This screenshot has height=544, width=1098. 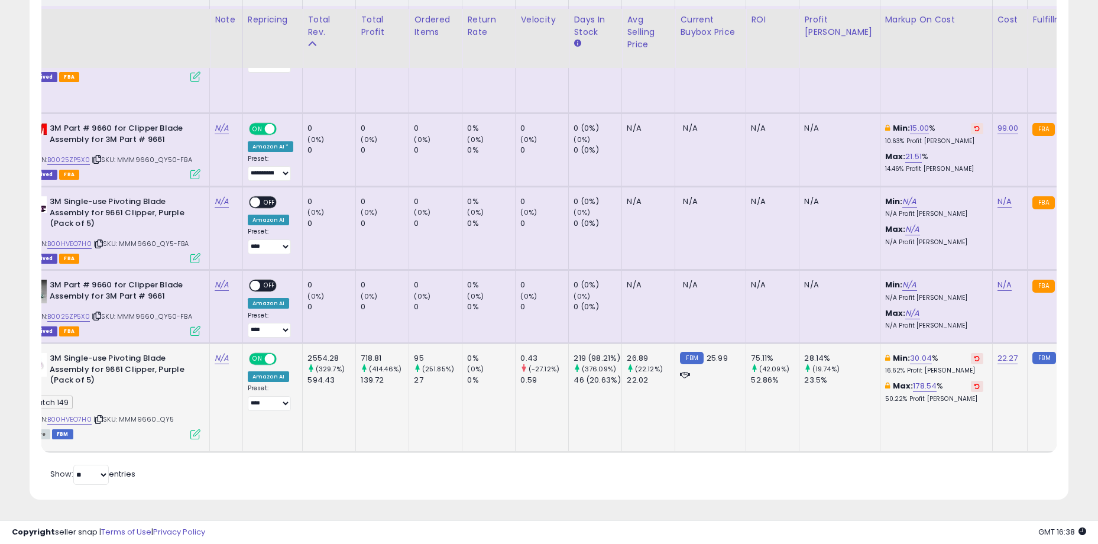 I want to click on span: 25.99, so click(x=717, y=358).